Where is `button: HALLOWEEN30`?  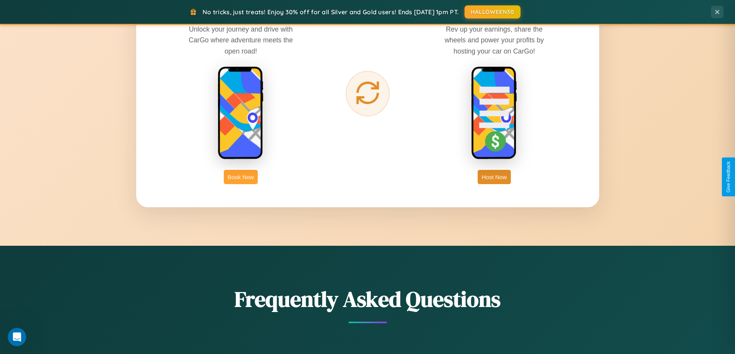
button: HALLOWEEN30 is located at coordinates (492, 12).